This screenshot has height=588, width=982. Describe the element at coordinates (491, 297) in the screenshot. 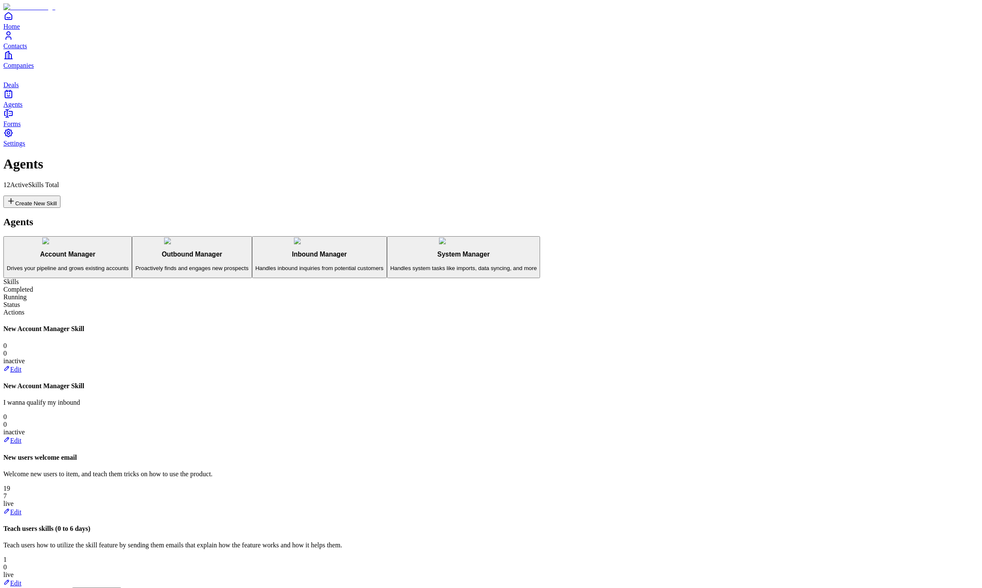

I see `div: Running` at that location.